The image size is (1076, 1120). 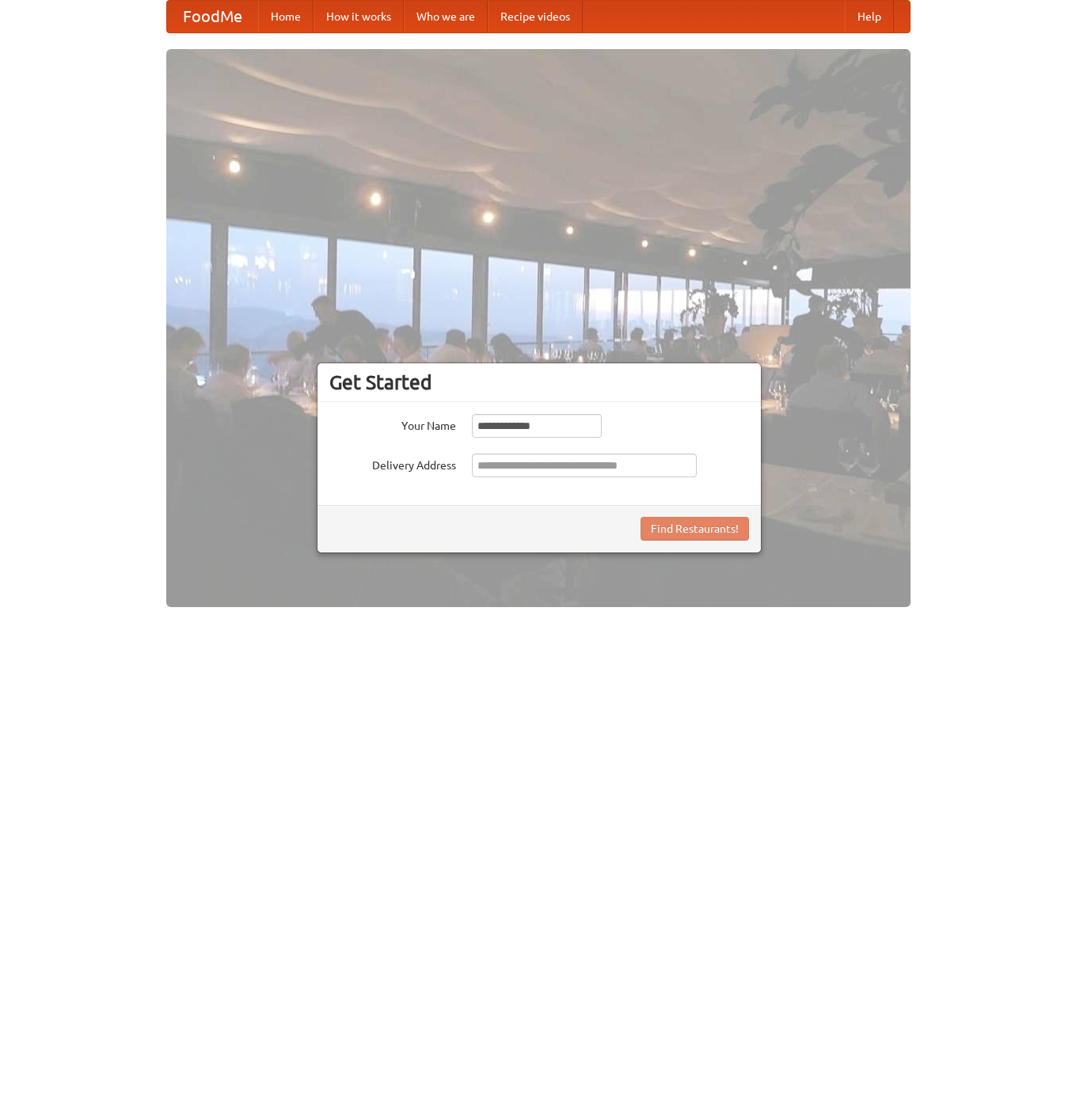 What do you see at coordinates (359, 16) in the screenshot?
I see `a: How it works` at bounding box center [359, 16].